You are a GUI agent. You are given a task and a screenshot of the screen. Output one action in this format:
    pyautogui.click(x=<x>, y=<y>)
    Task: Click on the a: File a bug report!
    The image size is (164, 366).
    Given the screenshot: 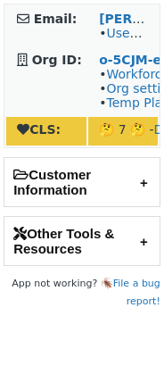 What is the action you would take?
    pyautogui.click(x=137, y=292)
    